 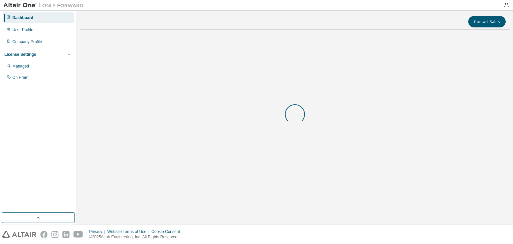 I want to click on img: altair_logo.svg, so click(x=19, y=234).